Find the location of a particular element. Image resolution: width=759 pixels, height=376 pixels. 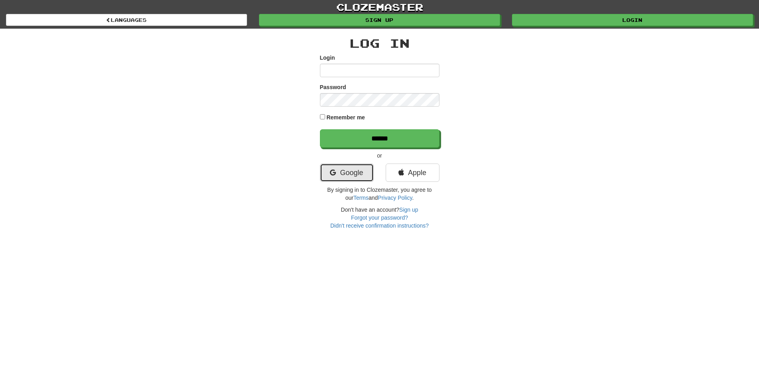

a: Privacy Policy is located at coordinates (395, 198).